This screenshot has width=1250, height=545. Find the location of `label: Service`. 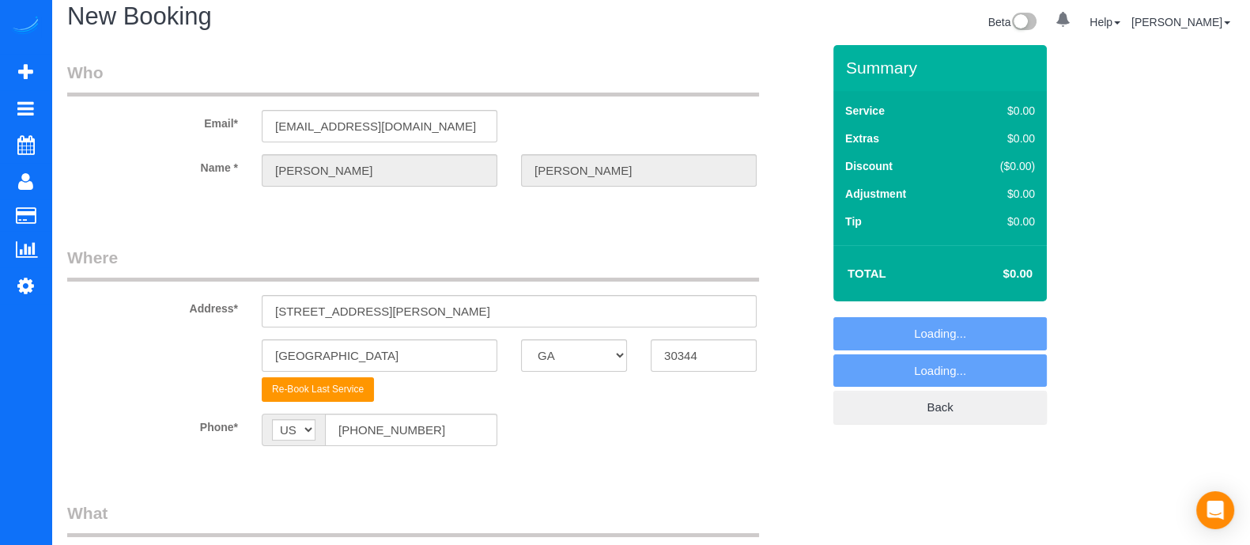

label: Service is located at coordinates (865, 111).